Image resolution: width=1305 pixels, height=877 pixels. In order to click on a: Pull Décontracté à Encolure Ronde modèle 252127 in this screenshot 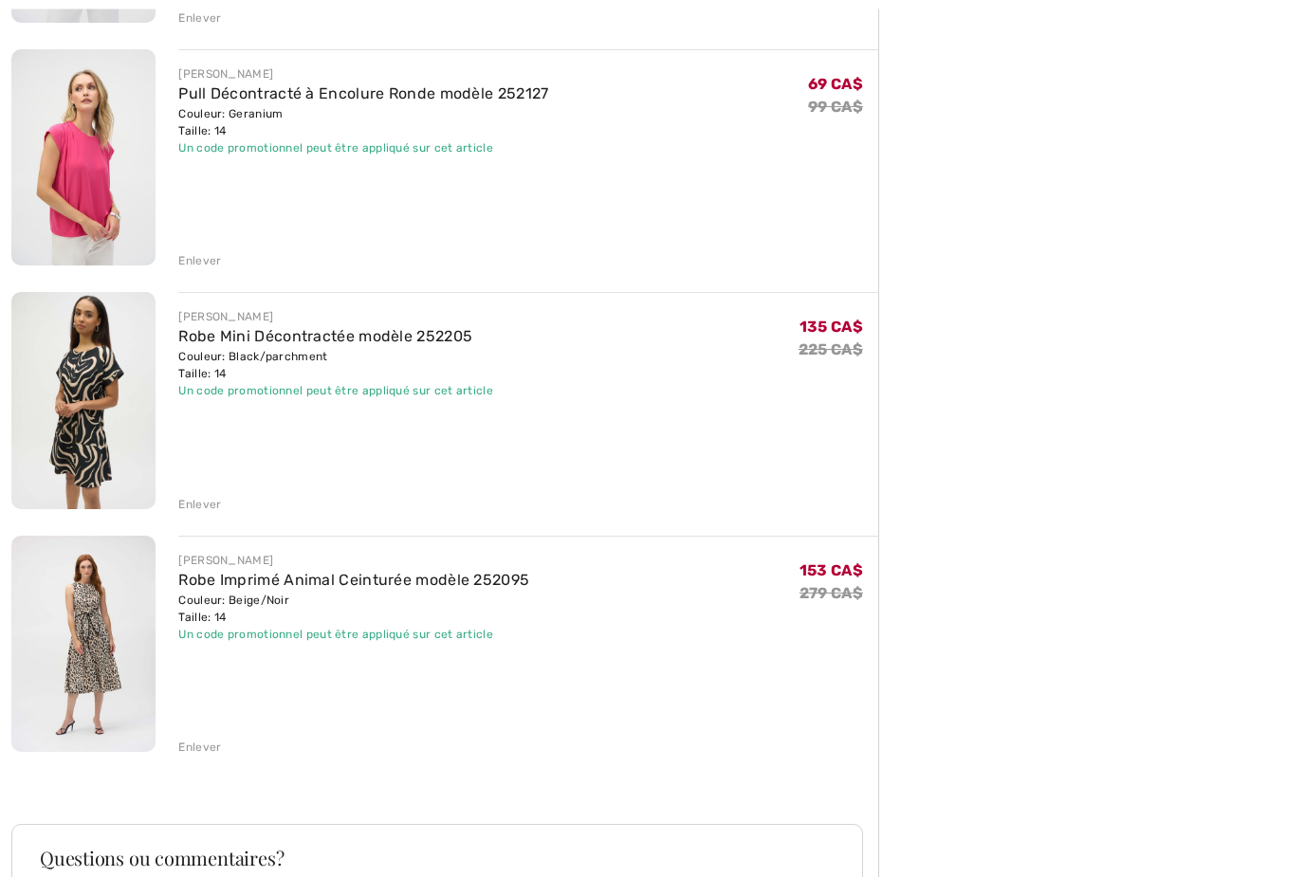, I will do `click(363, 94)`.